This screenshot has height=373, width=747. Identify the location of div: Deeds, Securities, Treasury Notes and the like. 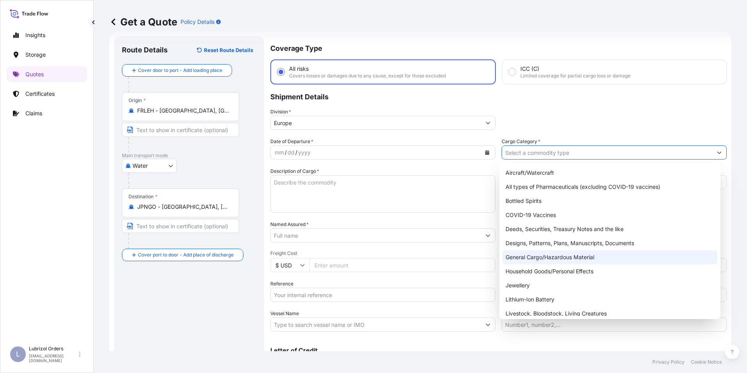
(610, 229).